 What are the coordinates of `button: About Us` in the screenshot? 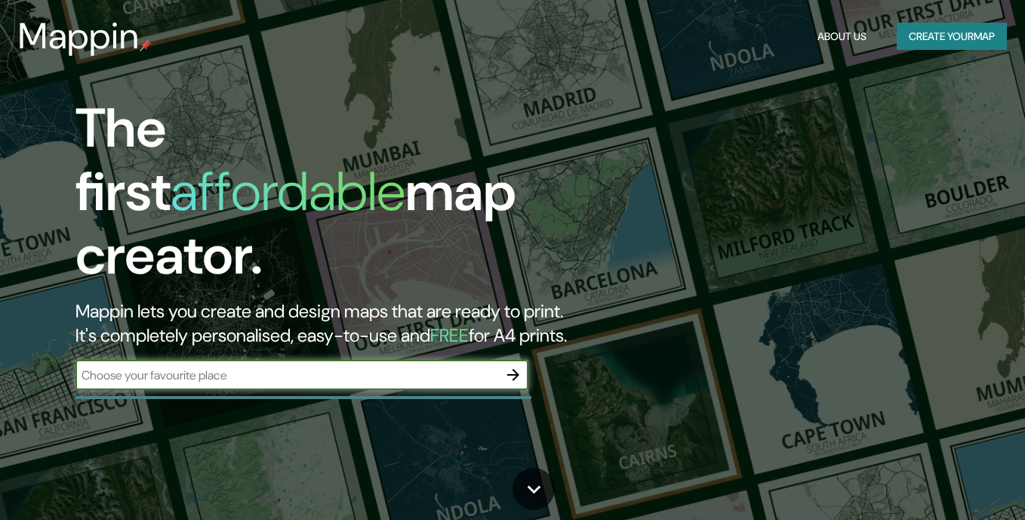 It's located at (842, 36).